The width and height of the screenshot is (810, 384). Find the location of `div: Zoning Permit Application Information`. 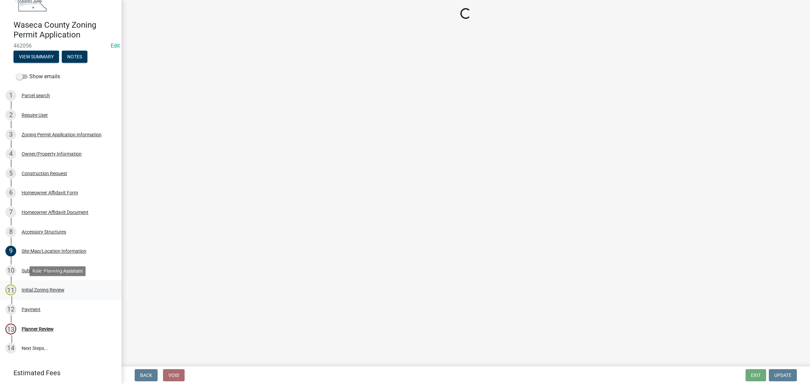

div: Zoning Permit Application Information is located at coordinates (61, 135).